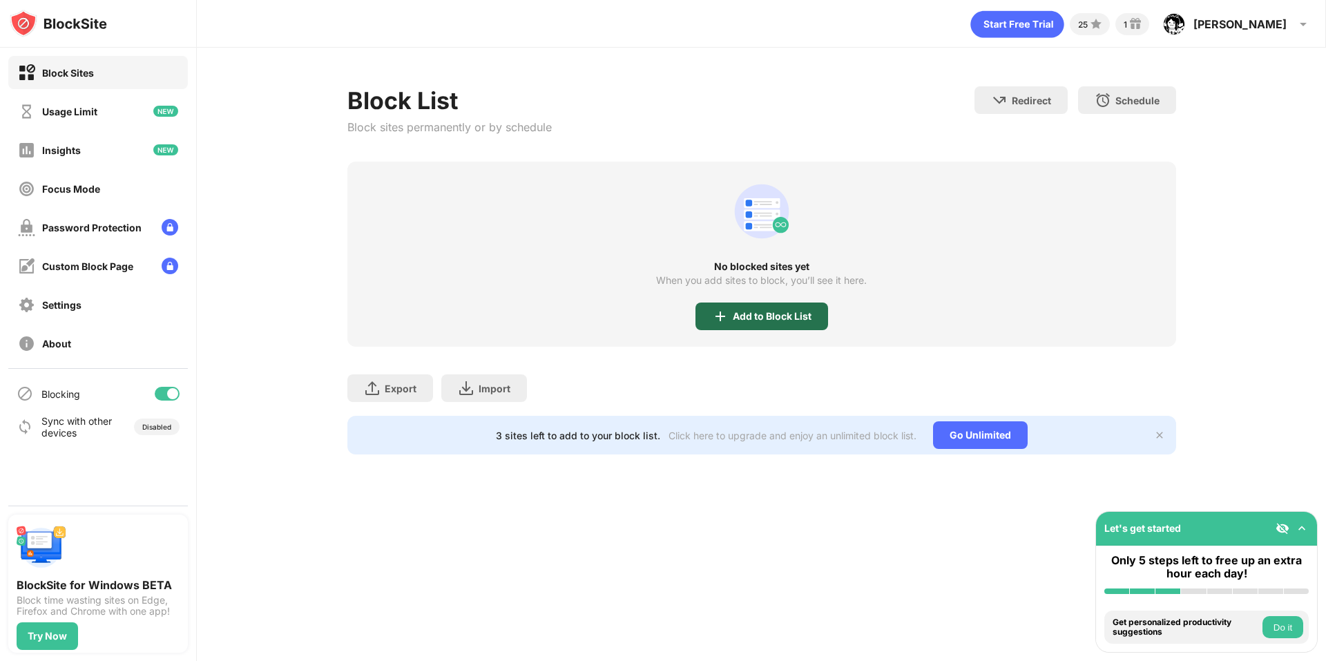 The image size is (1326, 661). Describe the element at coordinates (47, 636) in the screenshot. I see `div: Try Now` at that location.